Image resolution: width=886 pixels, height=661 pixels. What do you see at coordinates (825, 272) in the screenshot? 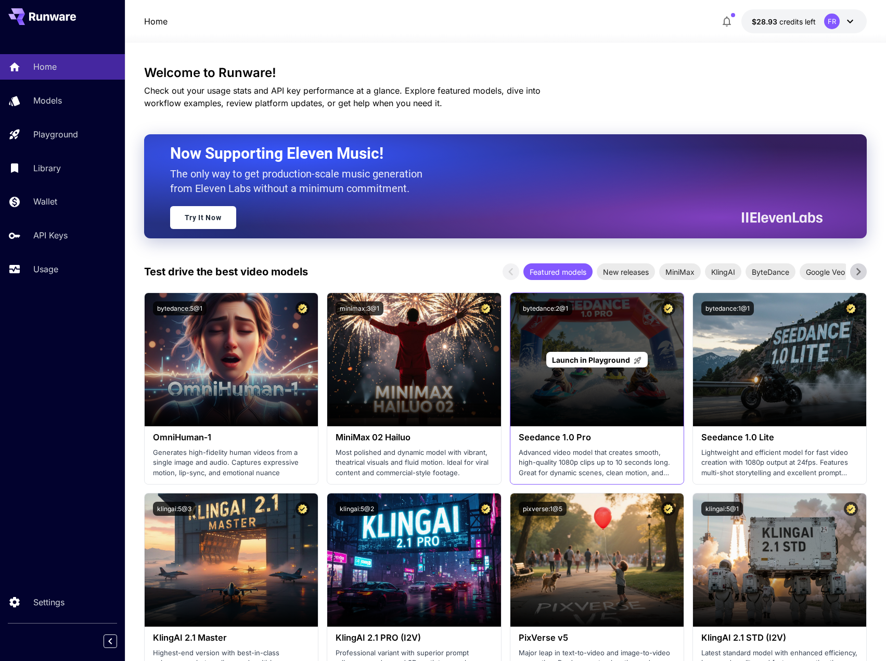
I see `span: Google Veo` at bounding box center [825, 272].